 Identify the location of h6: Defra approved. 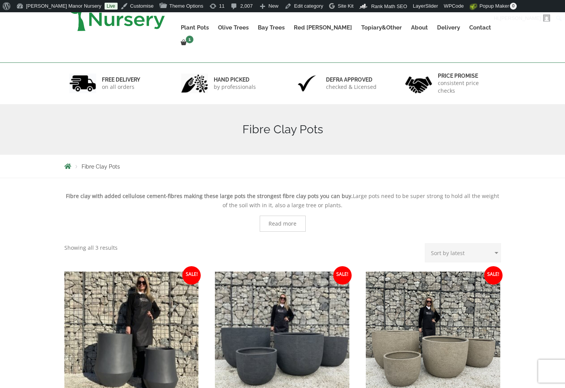
(351, 80).